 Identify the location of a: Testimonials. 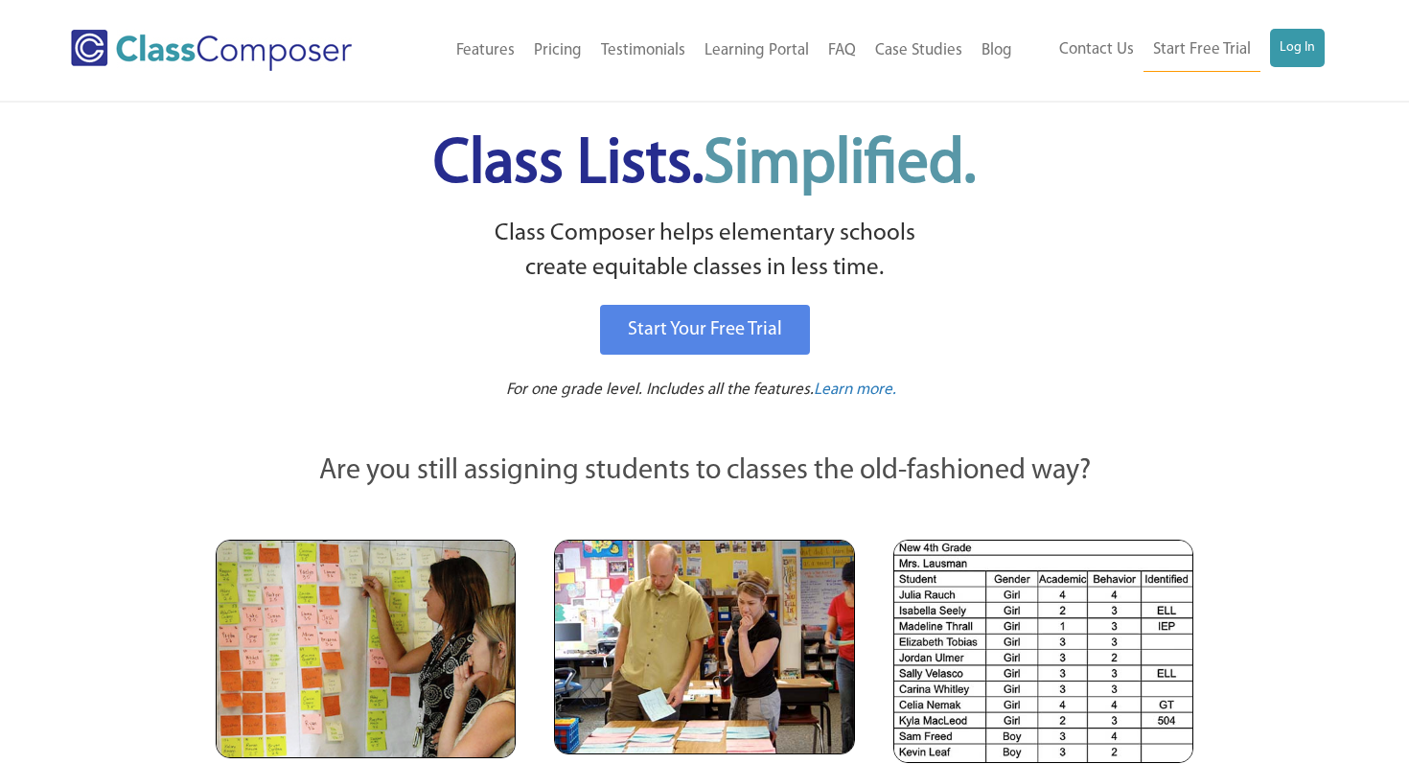
(643, 51).